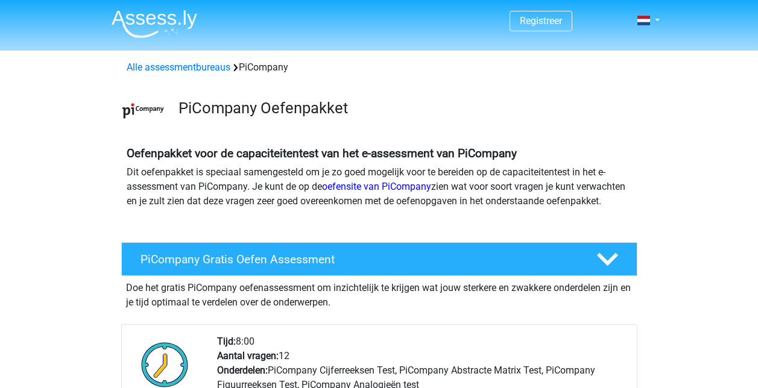  What do you see at coordinates (359, 259) in the screenshot?
I see `h4: PiCompany Gratis Oefen Assessment` at bounding box center [359, 259].